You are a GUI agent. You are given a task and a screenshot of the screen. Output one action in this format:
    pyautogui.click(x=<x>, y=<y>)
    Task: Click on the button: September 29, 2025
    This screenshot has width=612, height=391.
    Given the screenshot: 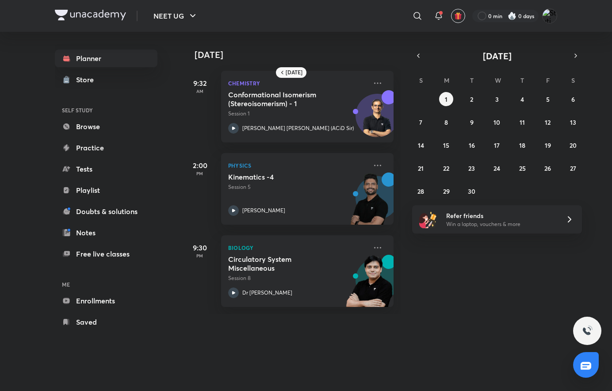 What is the action you would take?
    pyautogui.click(x=446, y=191)
    